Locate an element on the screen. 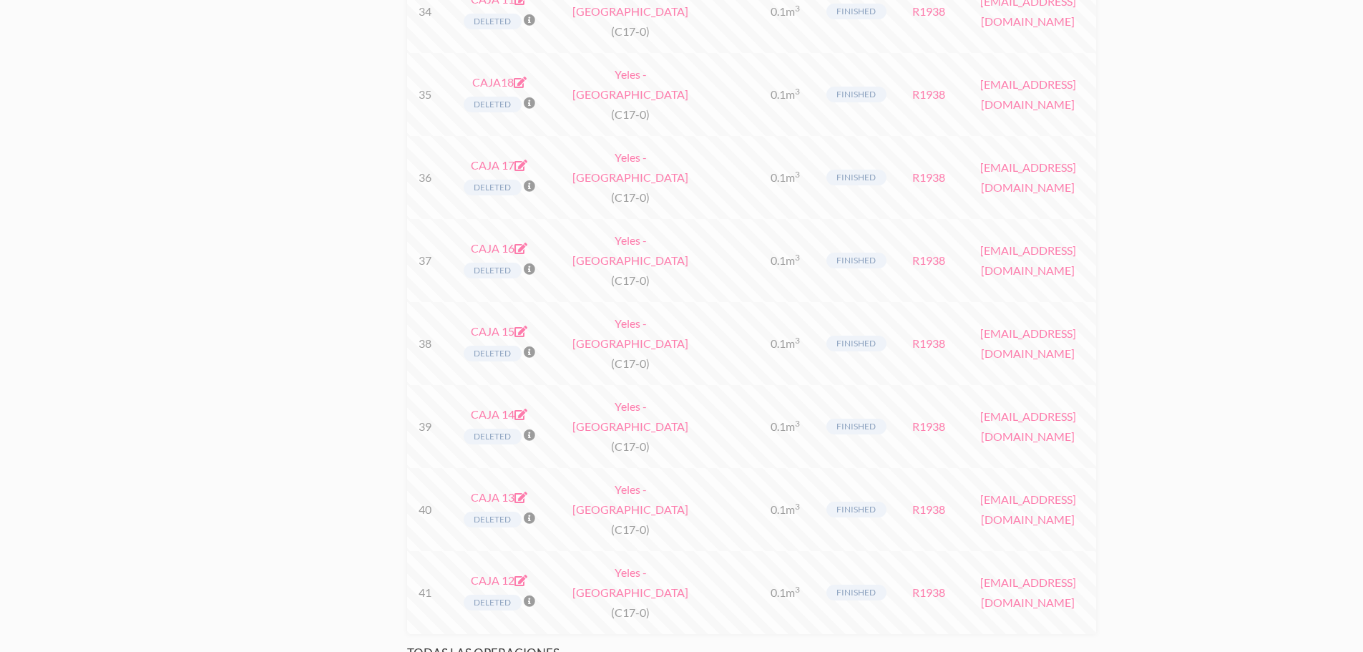  div: 40 is located at coordinates (425, 509).